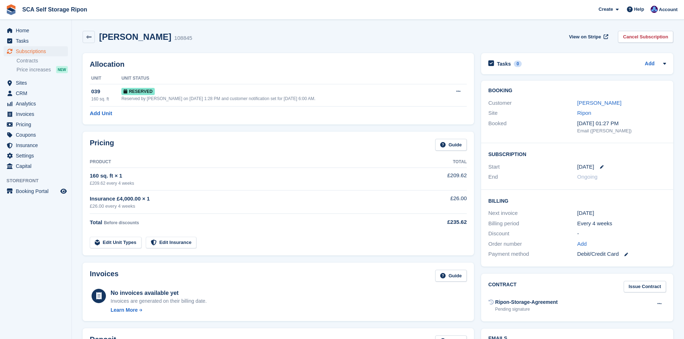  What do you see at coordinates (64, 191) in the screenshot?
I see `a: Preview store` at bounding box center [64, 191].